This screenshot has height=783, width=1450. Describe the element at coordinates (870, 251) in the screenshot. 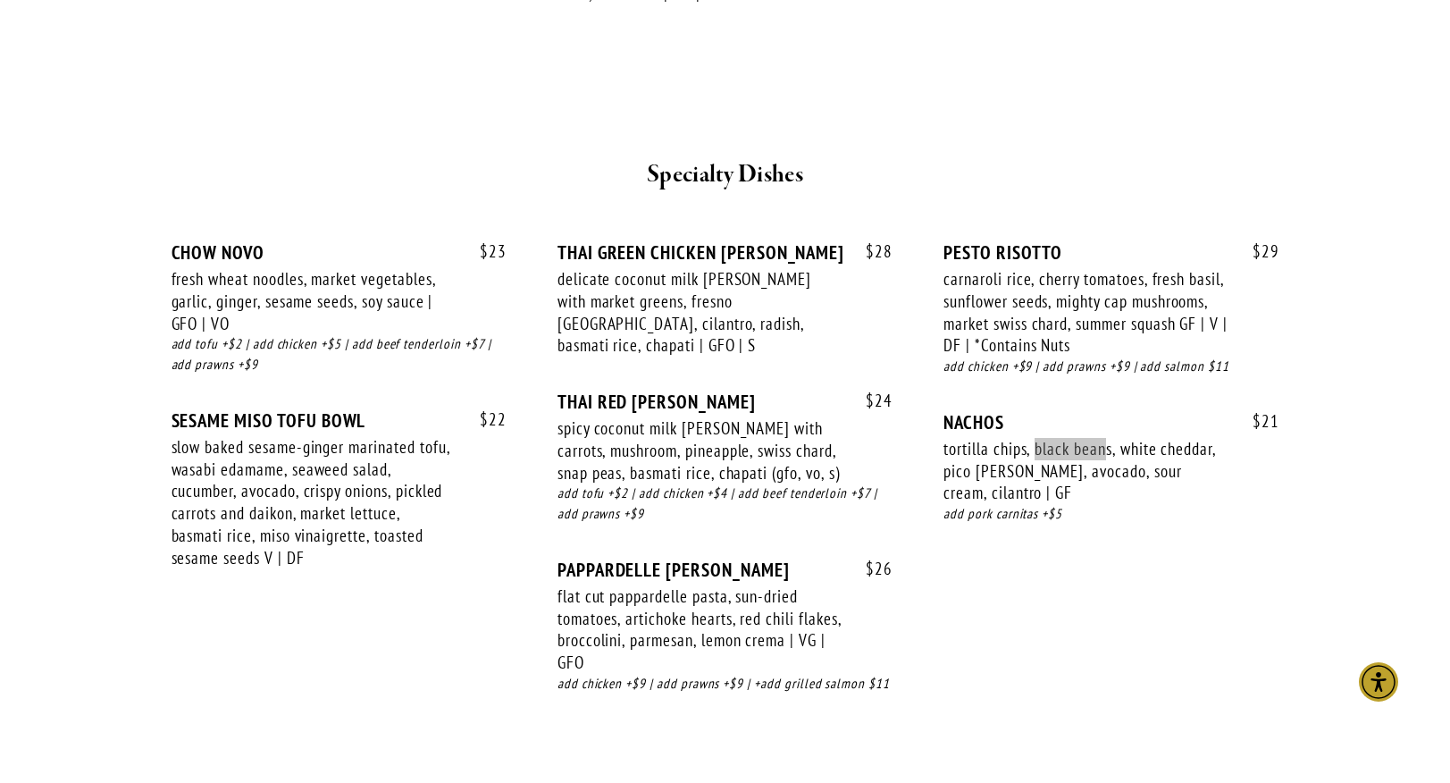

I see `span: 28` at that location.